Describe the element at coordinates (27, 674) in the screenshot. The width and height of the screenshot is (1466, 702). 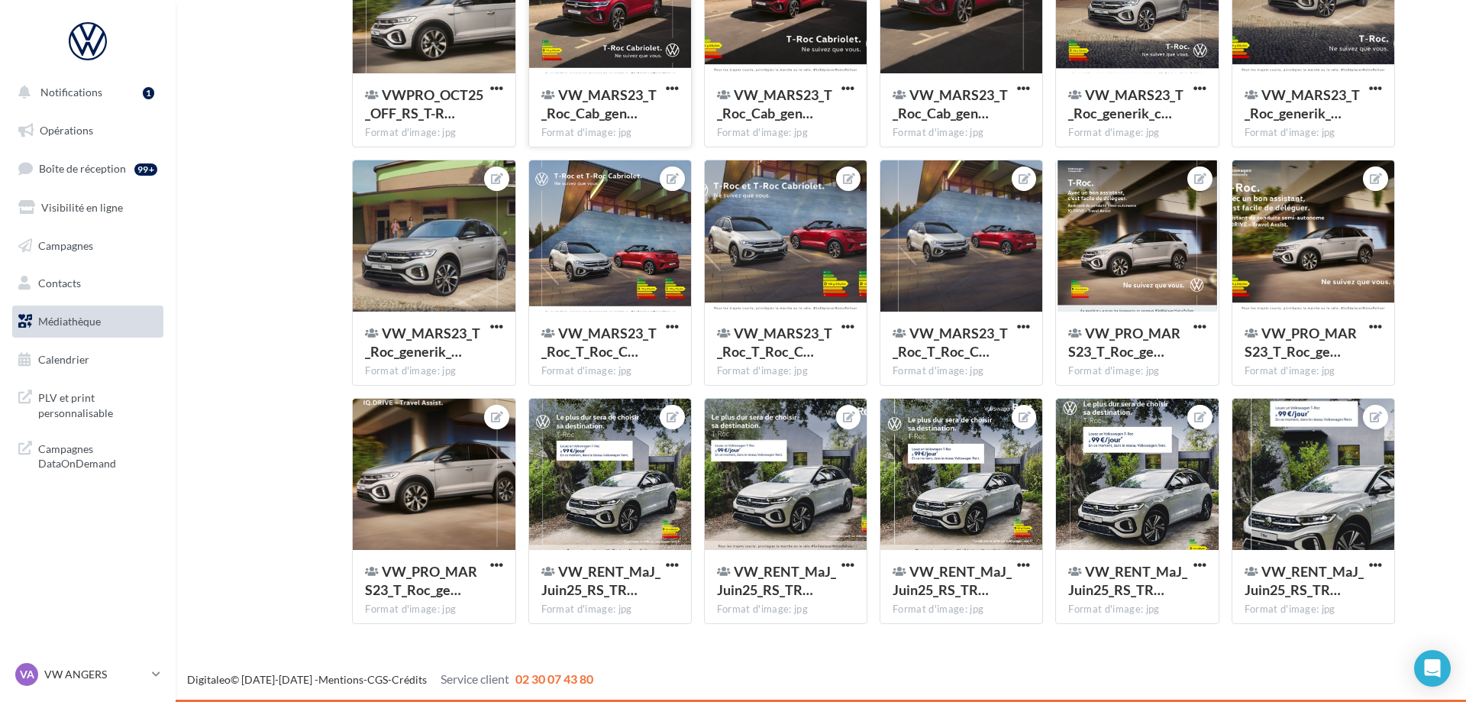
I see `span: VA` at that location.